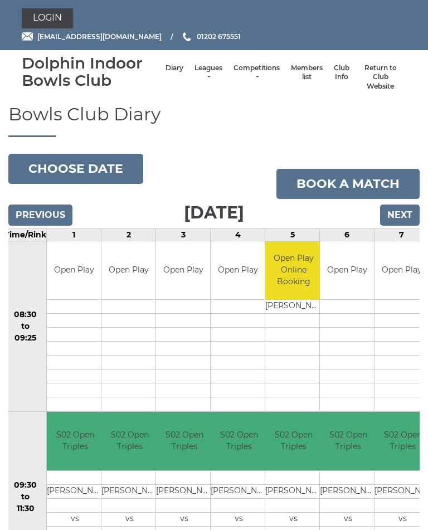 The width and height of the screenshot is (428, 530). What do you see at coordinates (256, 72) in the screenshot?
I see `a: Competitions` at bounding box center [256, 72].